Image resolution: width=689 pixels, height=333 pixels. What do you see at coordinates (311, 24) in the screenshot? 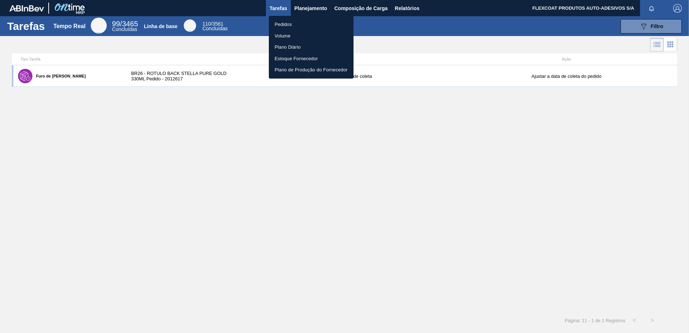
I see `a: Pedidos` at bounding box center [311, 24].